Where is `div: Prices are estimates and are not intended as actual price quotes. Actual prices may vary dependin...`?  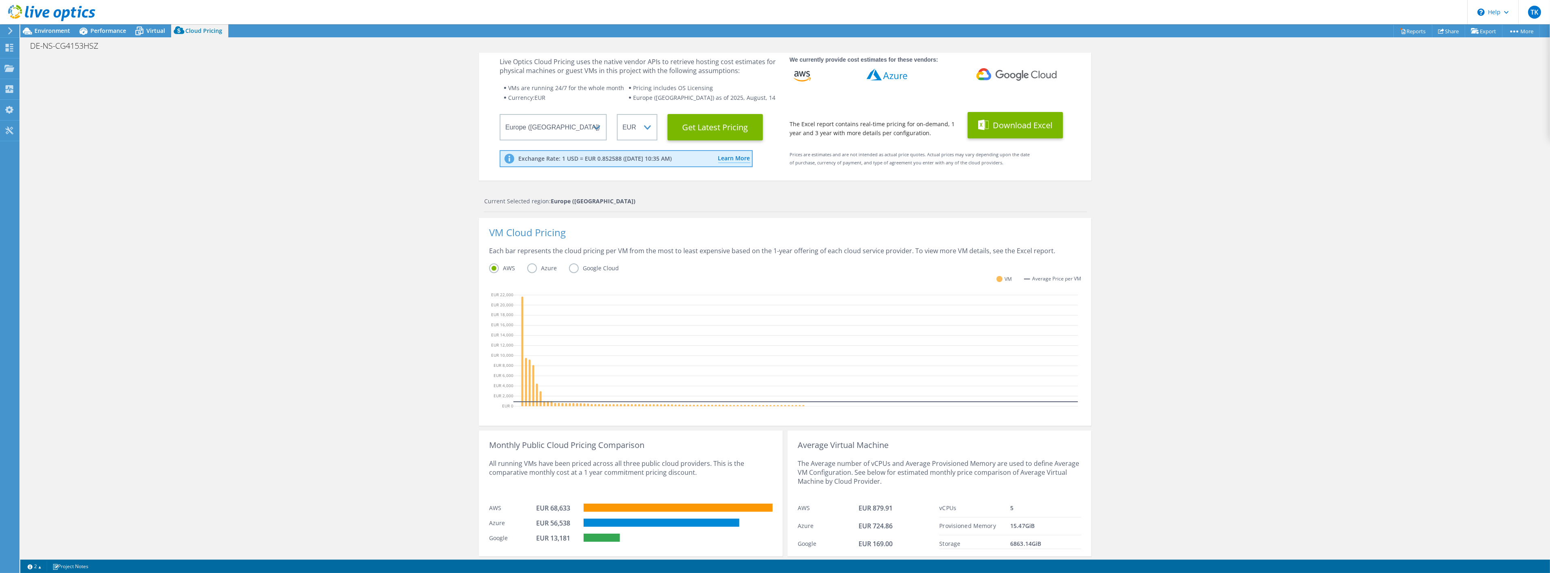 div: Prices are estimates and are not intended as actual price quotes. Actual prices may vary dependin... is located at coordinates (905, 161).